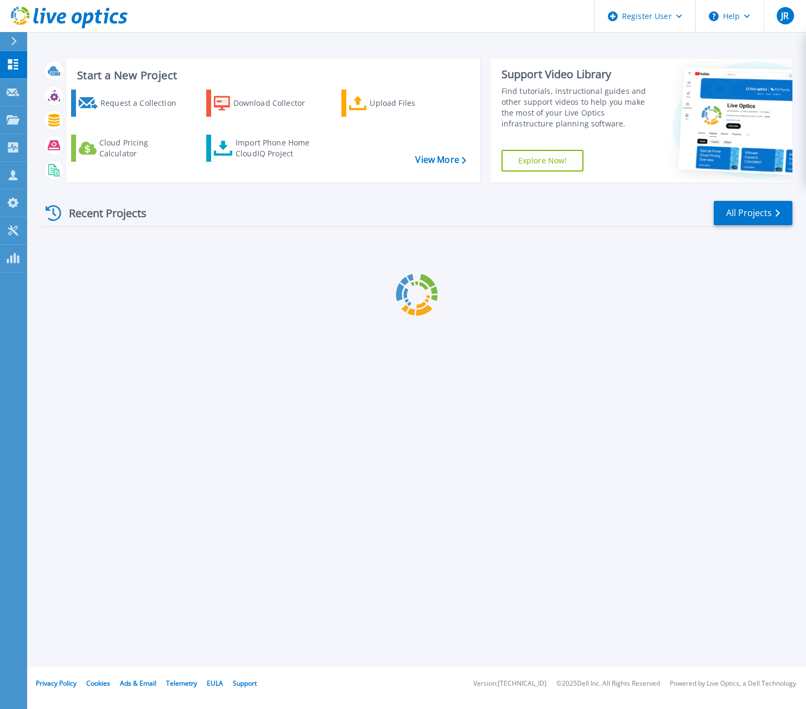 Image resolution: width=806 pixels, height=709 pixels. Describe the element at coordinates (577, 74) in the screenshot. I see `div: Support Video Library` at that location.